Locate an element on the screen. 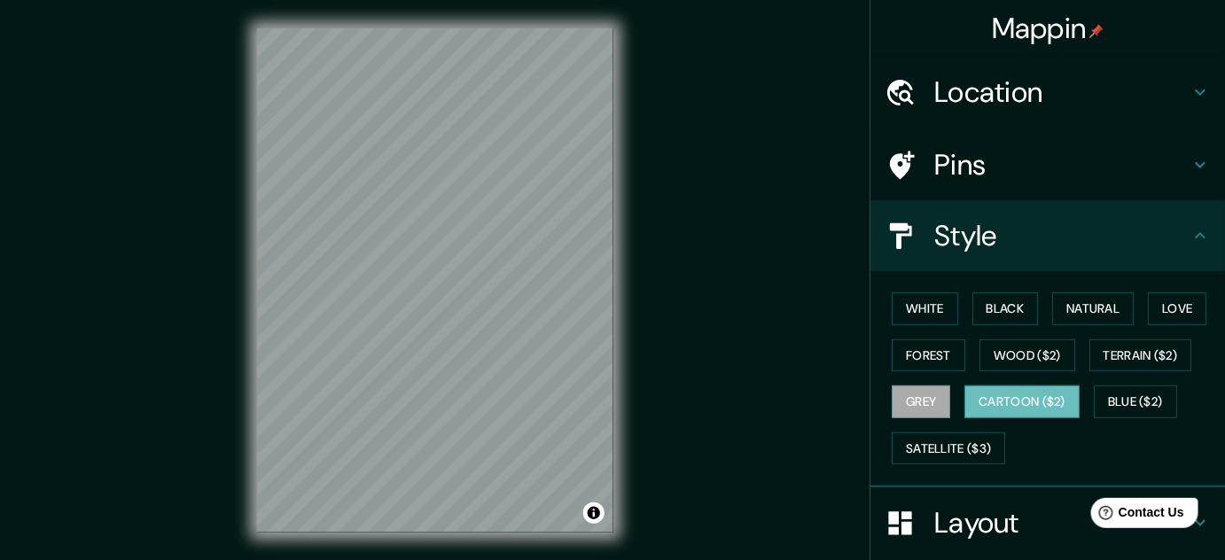 The width and height of the screenshot is (1225, 560). div: Location is located at coordinates (1048, 92).